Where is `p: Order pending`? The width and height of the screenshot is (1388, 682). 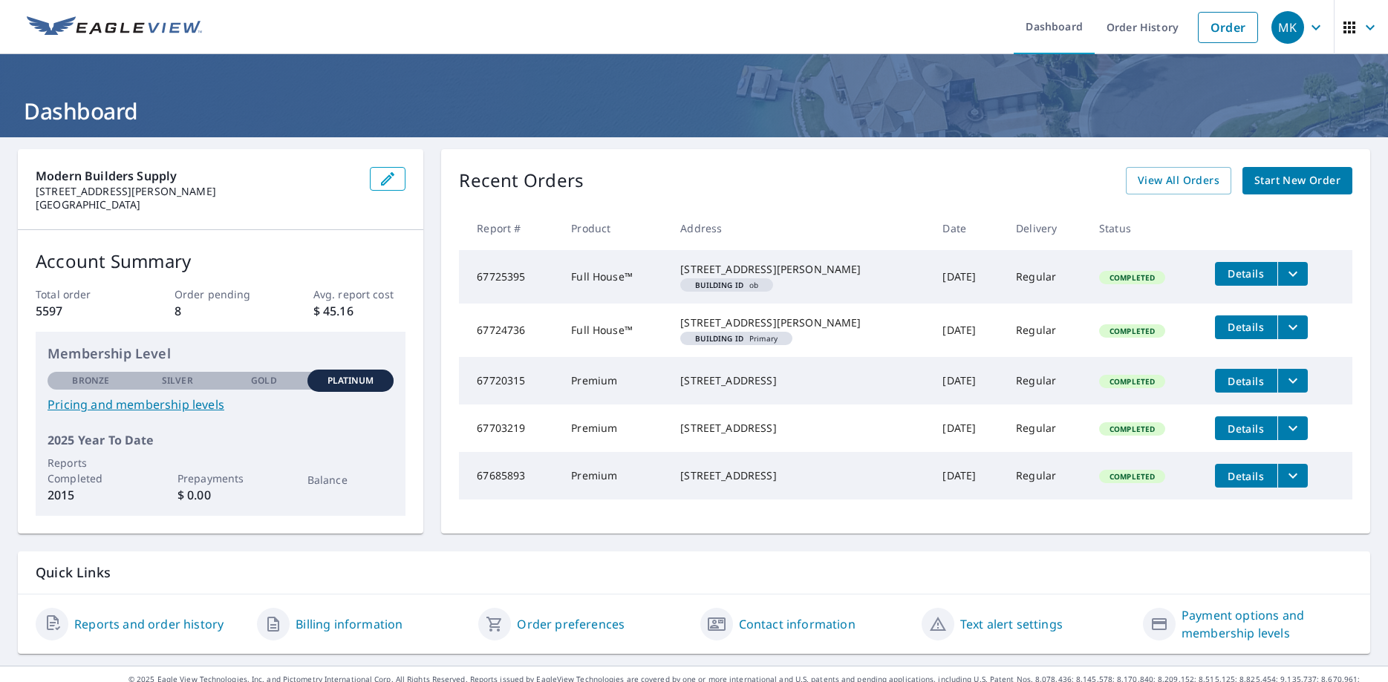 p: Order pending is located at coordinates (221, 294).